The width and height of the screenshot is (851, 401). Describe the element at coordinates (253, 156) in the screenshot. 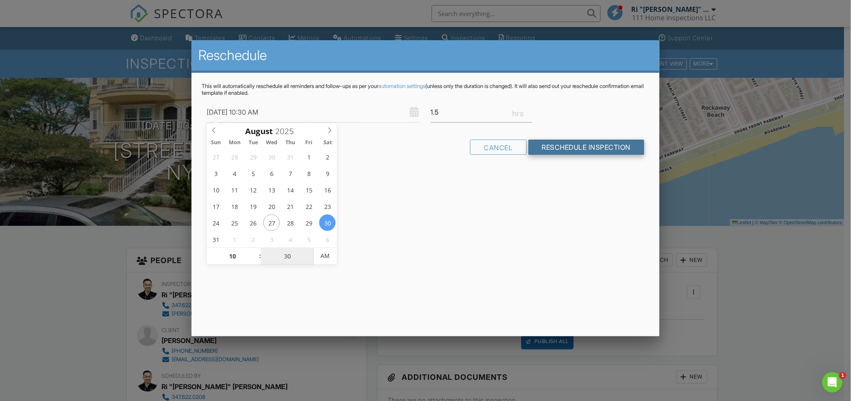

I see `span: July 29, 2025` at that location.